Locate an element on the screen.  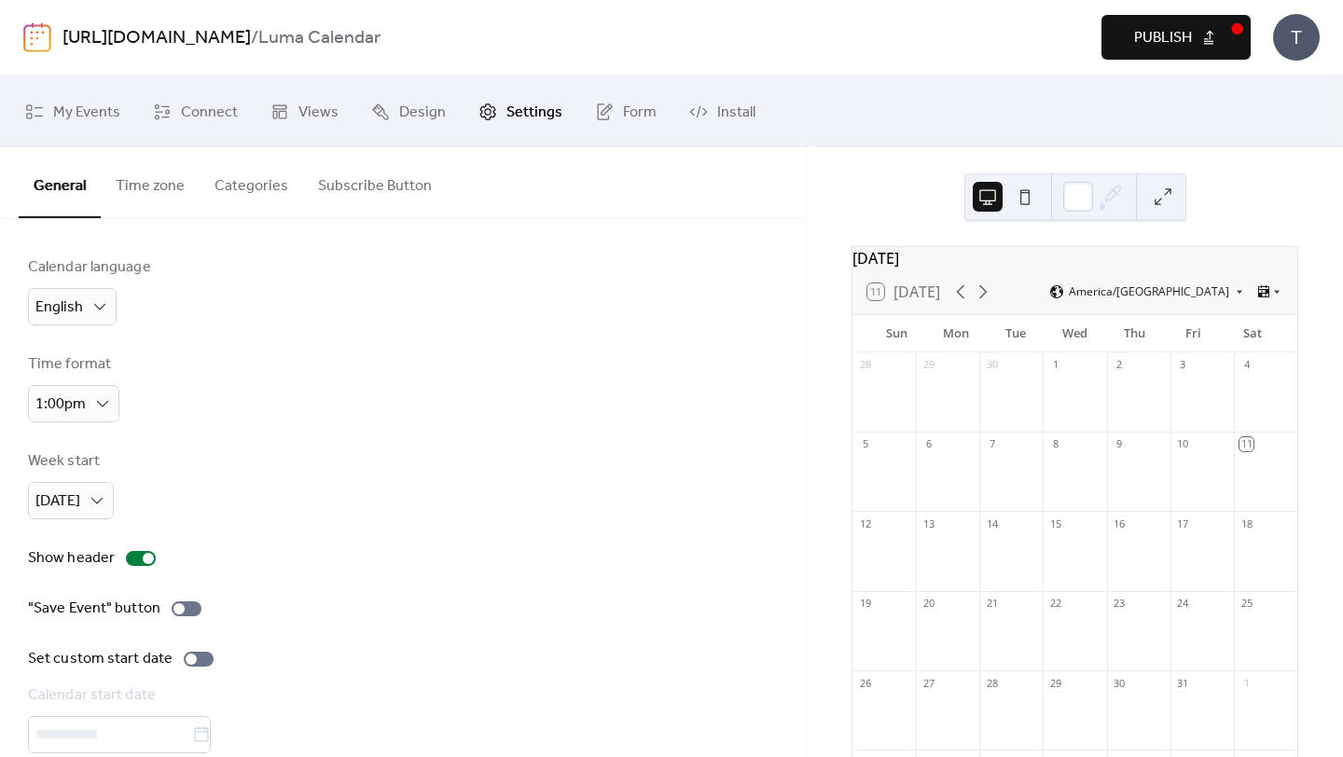
div: Time format is located at coordinates (72, 365).